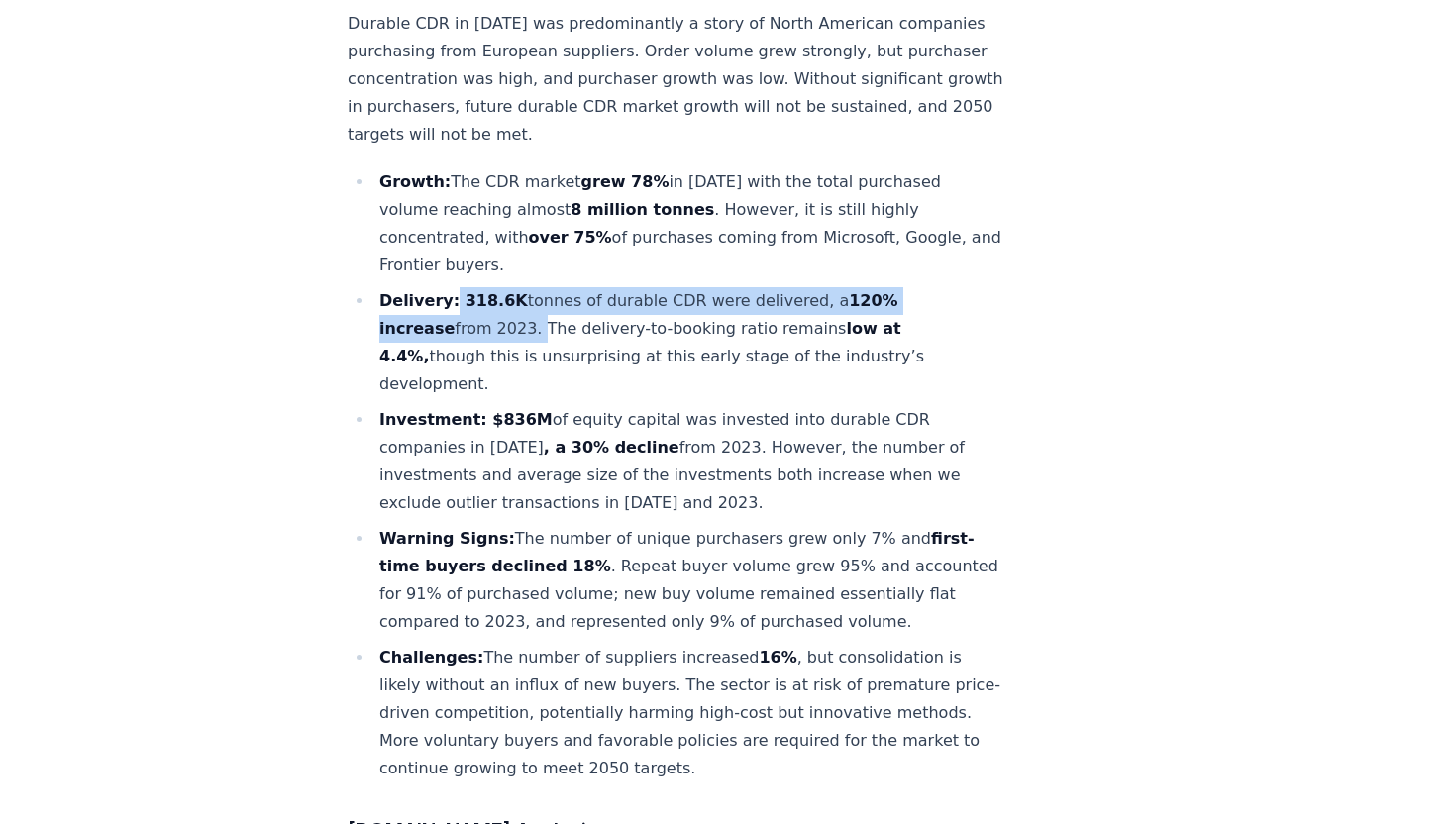  Describe the element at coordinates (625, 182) in the screenshot. I see `strong: grew 78%` at that location.